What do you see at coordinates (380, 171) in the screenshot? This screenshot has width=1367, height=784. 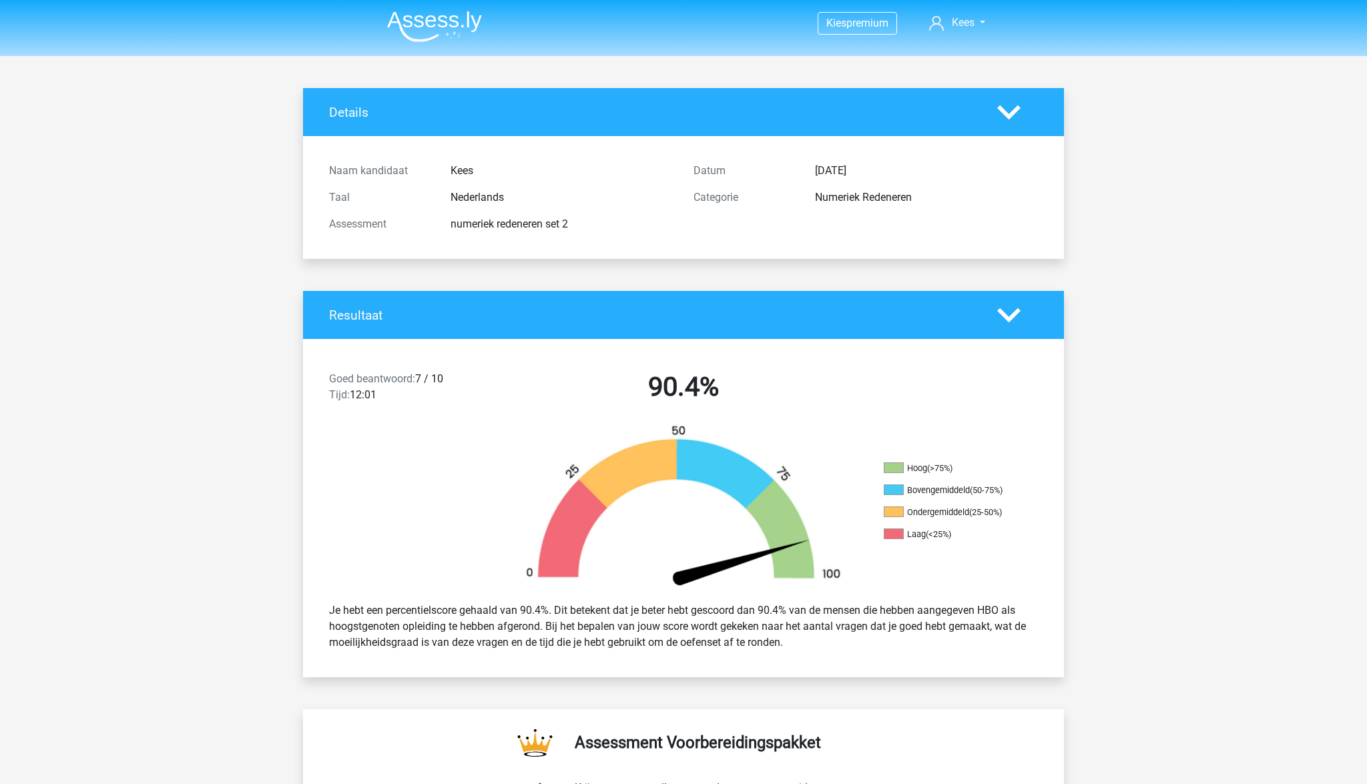 I see `div: Naam kandidaat` at bounding box center [380, 171].